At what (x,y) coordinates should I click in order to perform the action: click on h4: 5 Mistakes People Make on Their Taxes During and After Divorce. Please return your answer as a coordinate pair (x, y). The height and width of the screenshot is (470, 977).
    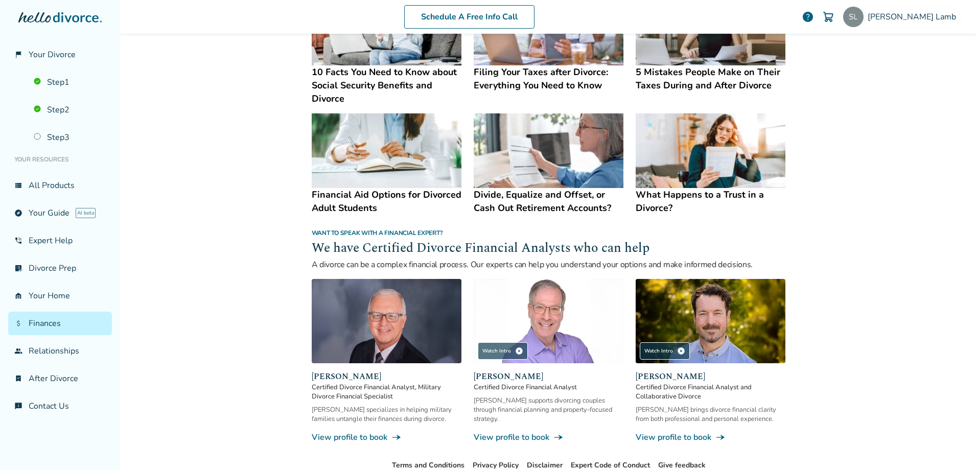
    Looking at the image, I should click on (710, 79).